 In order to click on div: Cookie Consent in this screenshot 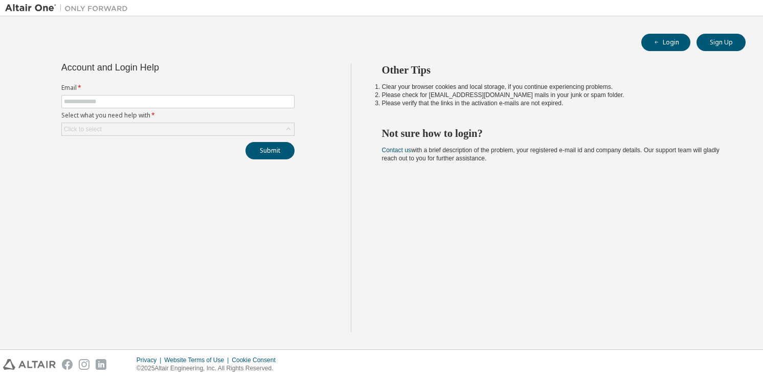, I will do `click(256, 361)`.